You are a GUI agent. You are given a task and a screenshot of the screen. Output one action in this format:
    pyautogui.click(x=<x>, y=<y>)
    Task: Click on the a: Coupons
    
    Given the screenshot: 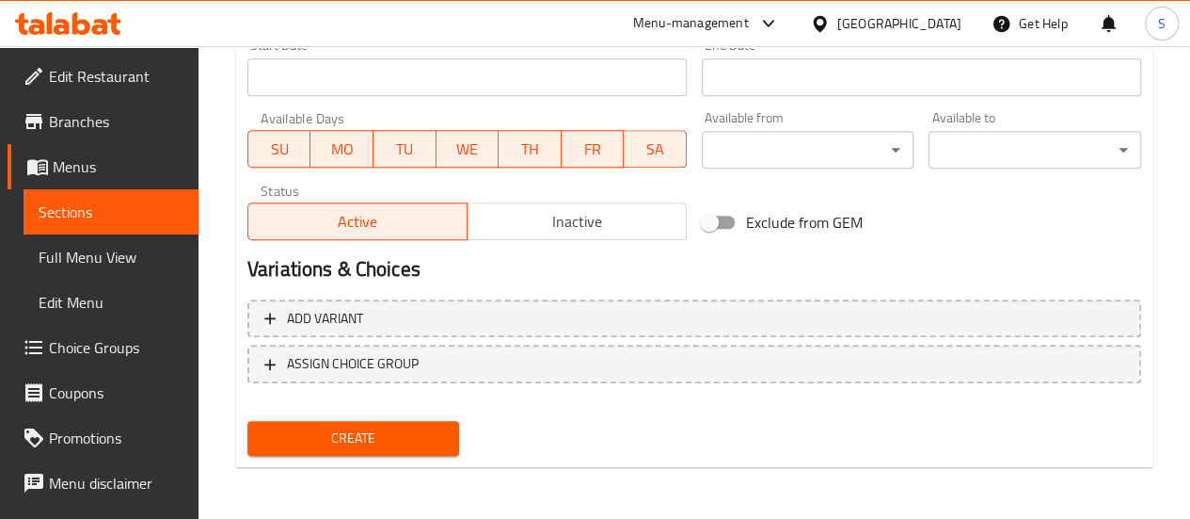 What is the action you would take?
    pyautogui.click(x=103, y=392)
    